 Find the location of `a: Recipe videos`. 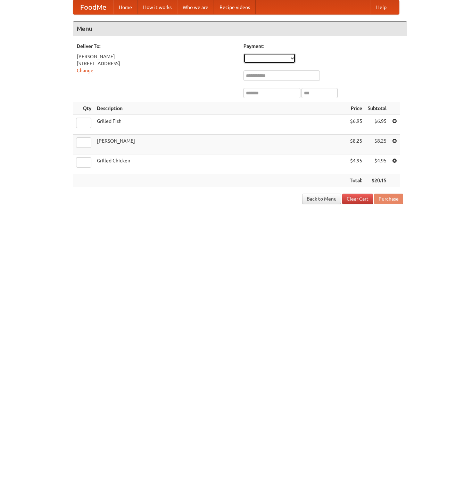

a: Recipe videos is located at coordinates (235, 7).